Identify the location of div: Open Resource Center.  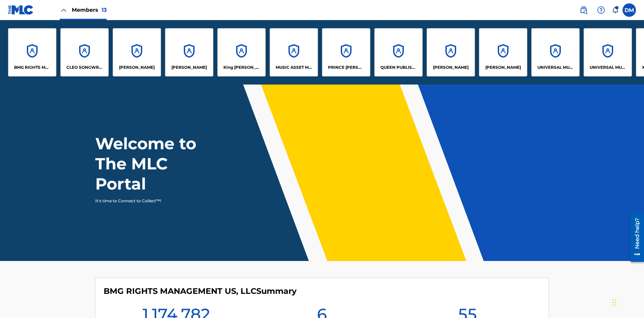
(12, 28).